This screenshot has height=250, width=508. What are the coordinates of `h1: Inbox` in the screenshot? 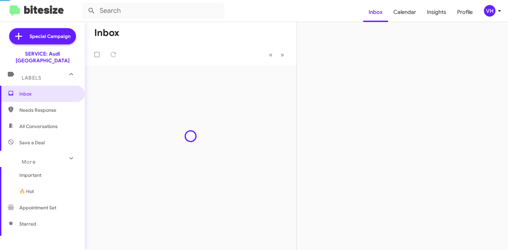 It's located at (107, 33).